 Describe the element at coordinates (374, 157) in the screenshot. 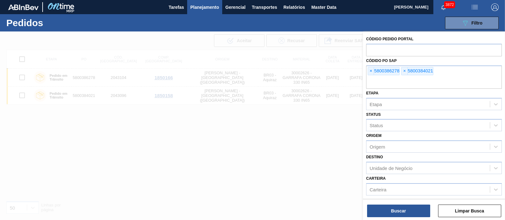

I see `label: Destino` at that location.